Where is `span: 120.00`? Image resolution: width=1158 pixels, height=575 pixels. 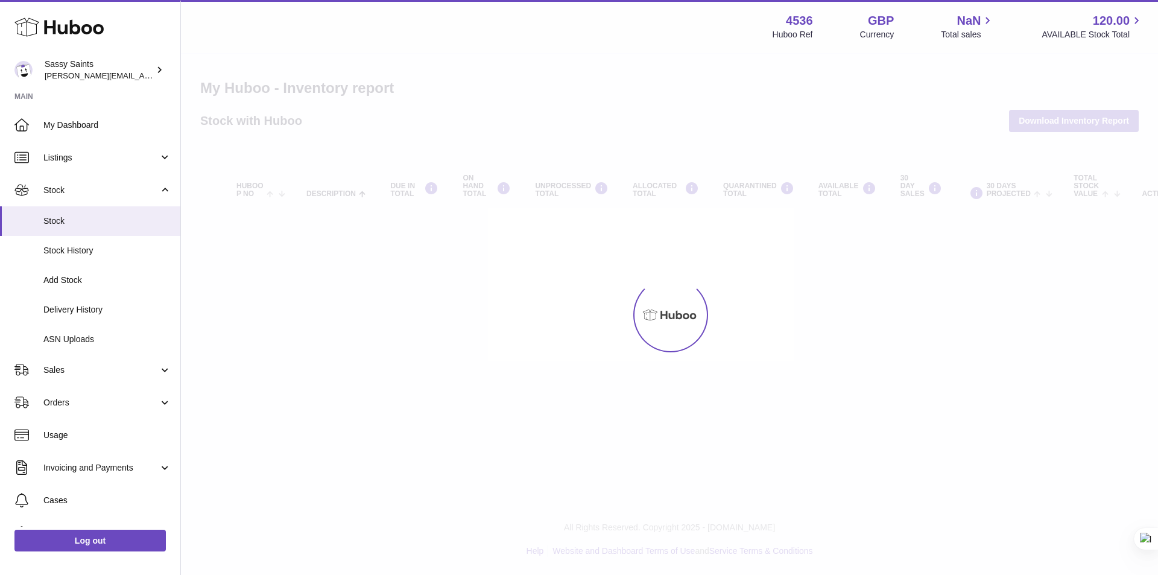
span: 120.00 is located at coordinates (1111, 21).